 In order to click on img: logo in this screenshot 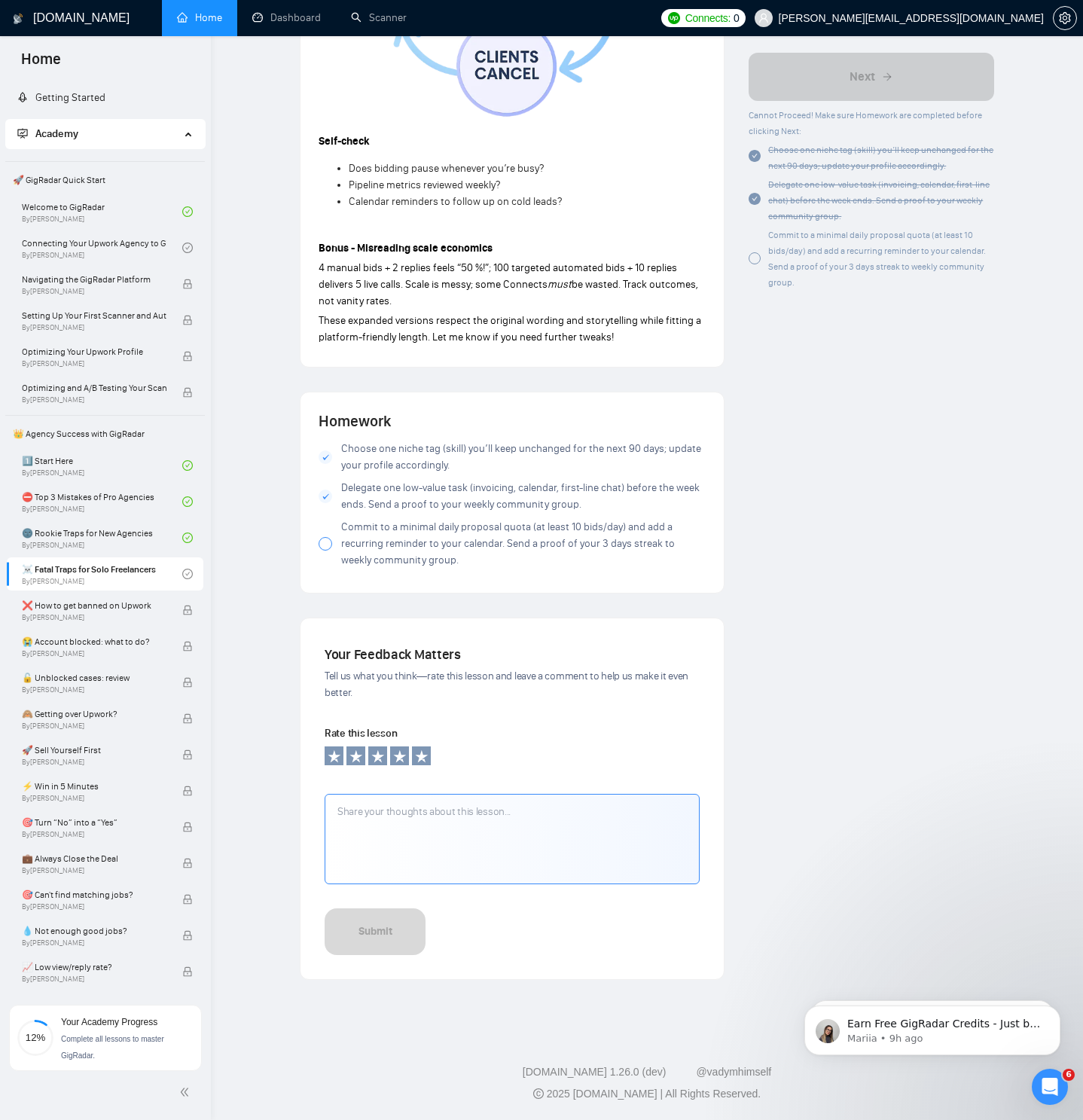, I will do `click(18, 18)`.